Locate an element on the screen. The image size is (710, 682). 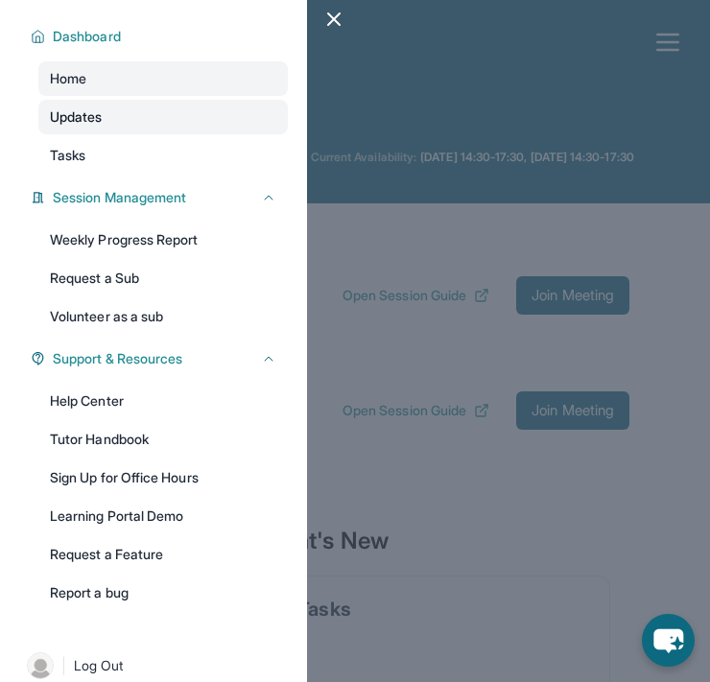
a: Tasks is located at coordinates (163, 155).